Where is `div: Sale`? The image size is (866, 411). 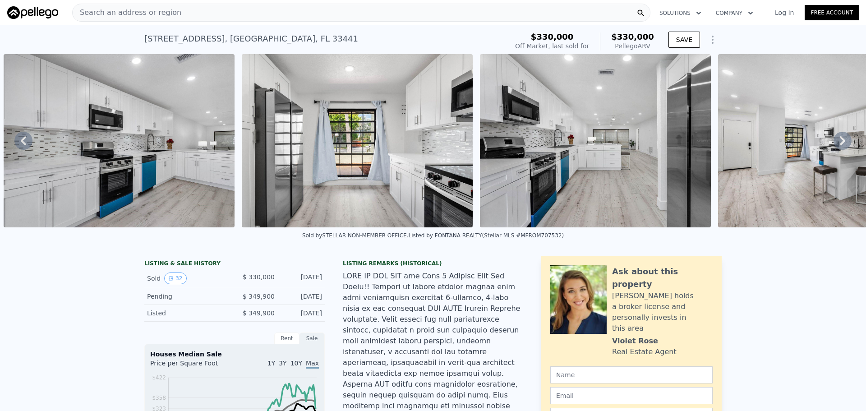
div: Sale is located at coordinates (312, 338).